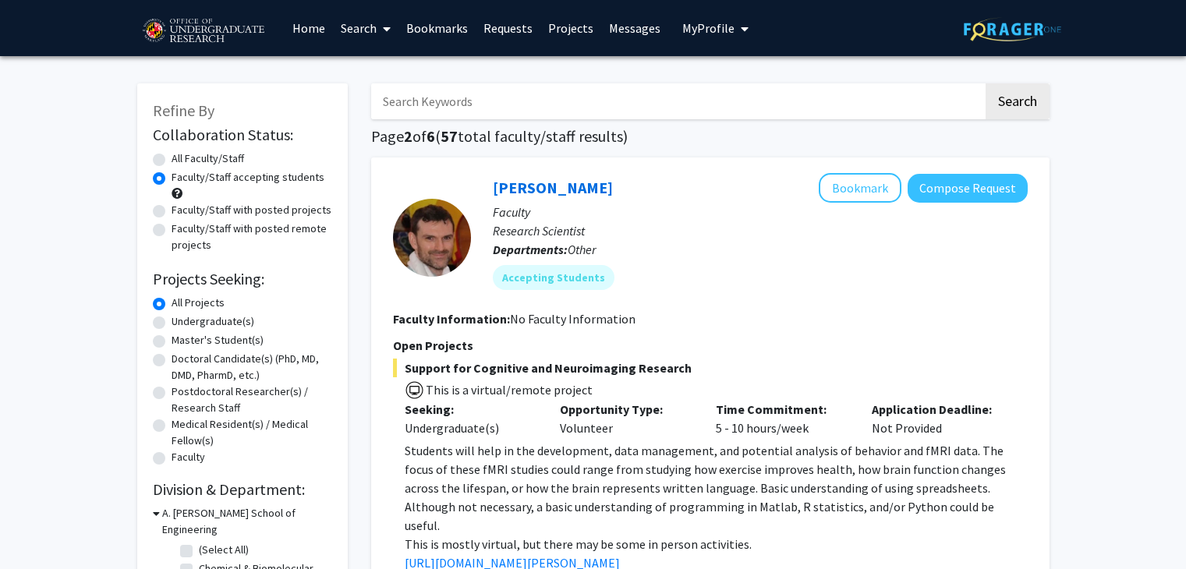 The image size is (1186, 569). I want to click on div: Not Provided, so click(938, 419).